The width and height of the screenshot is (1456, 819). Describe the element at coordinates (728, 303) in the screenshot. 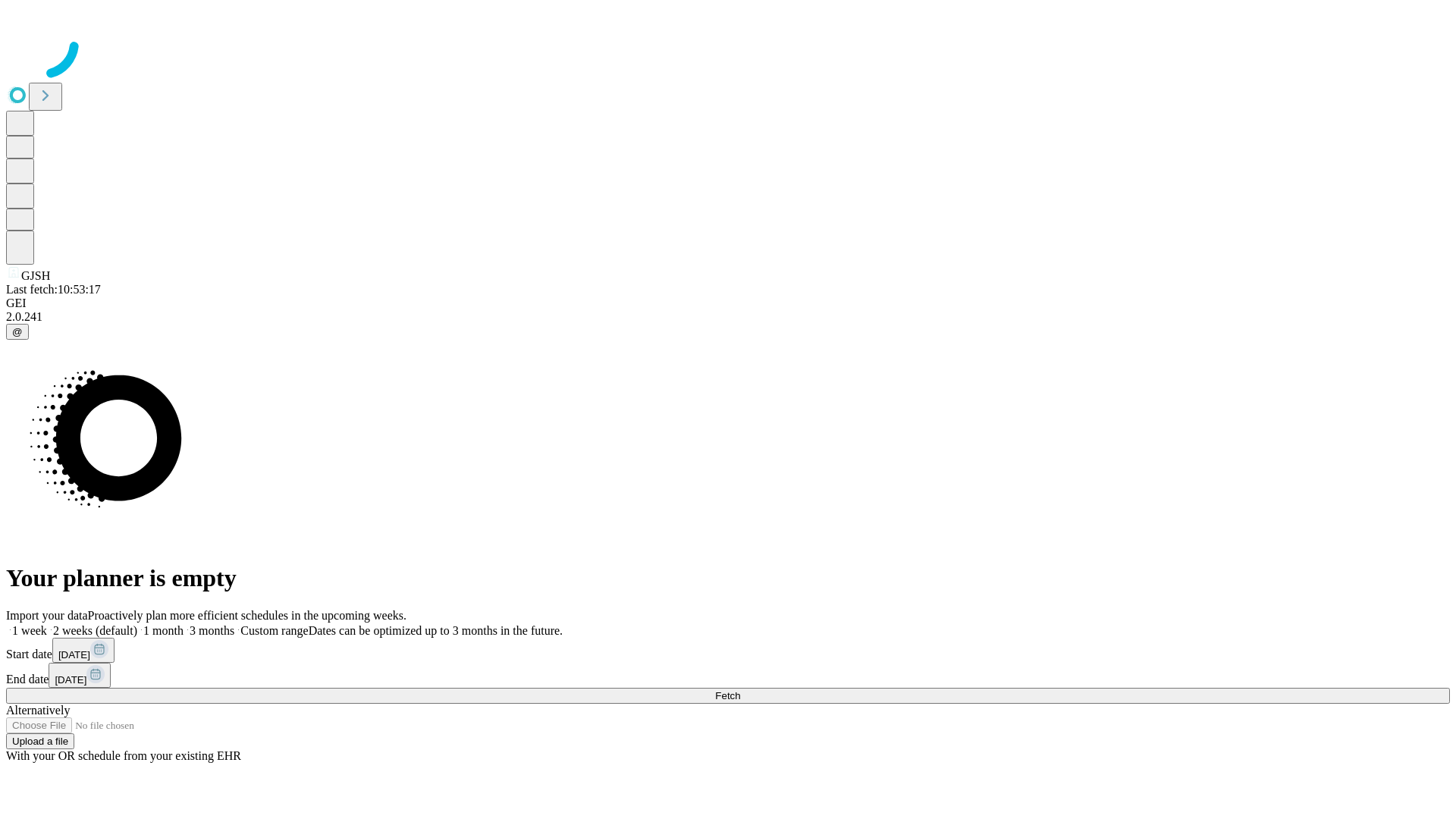

I see `div: GEI` at that location.